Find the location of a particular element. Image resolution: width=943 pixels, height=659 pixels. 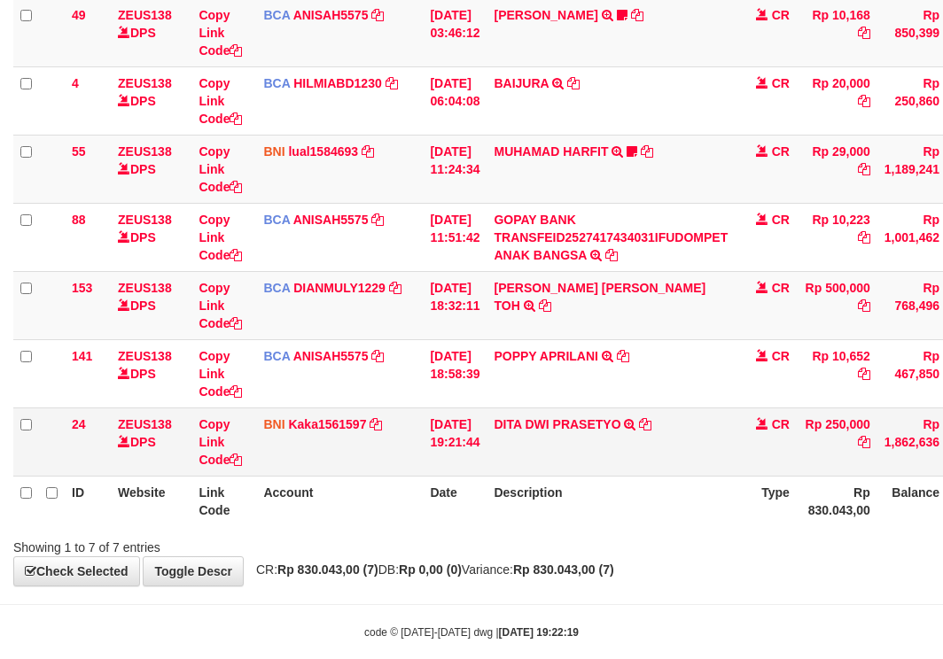

a: POPPY APRILANI is located at coordinates (545, 356).